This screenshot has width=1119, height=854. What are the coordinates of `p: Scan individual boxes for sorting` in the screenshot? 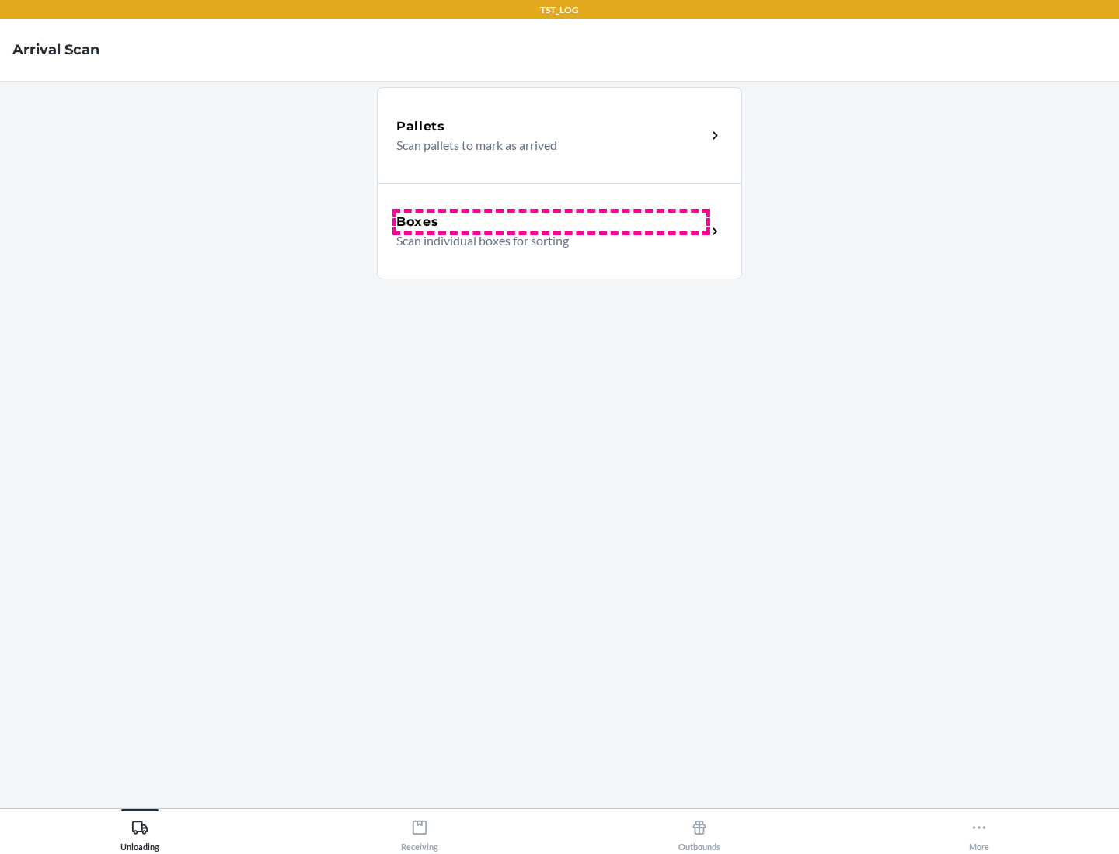 It's located at (545, 241).